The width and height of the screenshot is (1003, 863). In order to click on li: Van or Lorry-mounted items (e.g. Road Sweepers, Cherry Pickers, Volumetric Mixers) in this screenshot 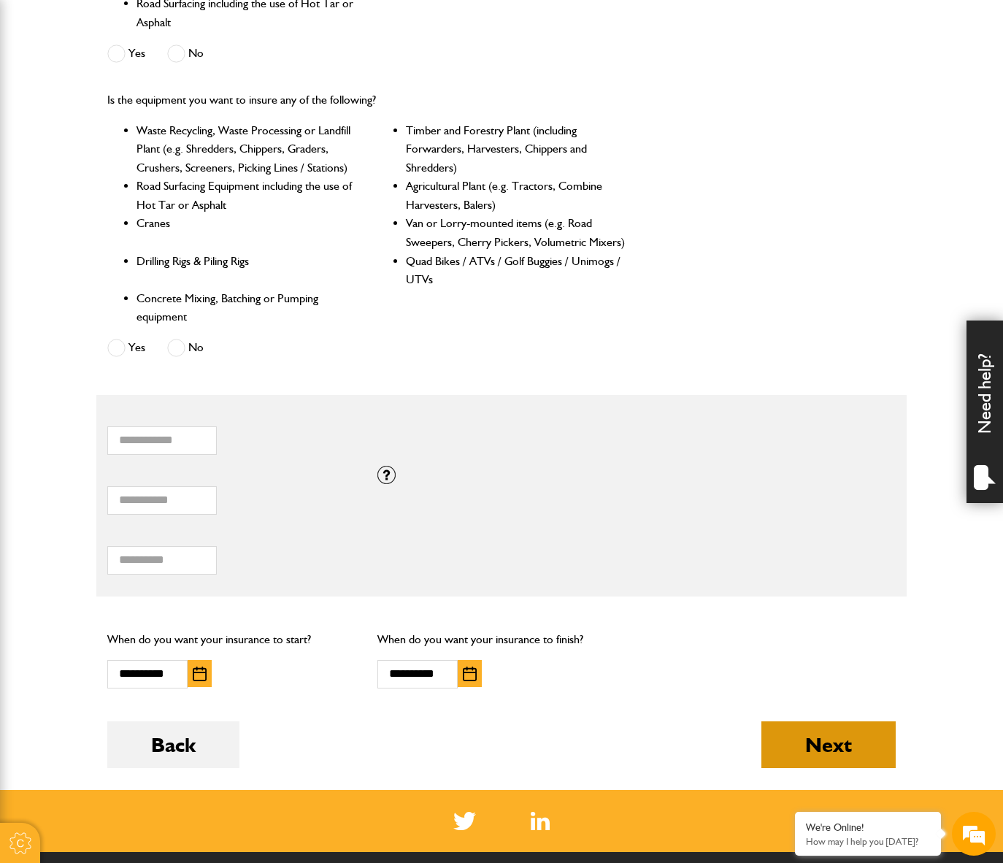, I will do `click(516, 232)`.